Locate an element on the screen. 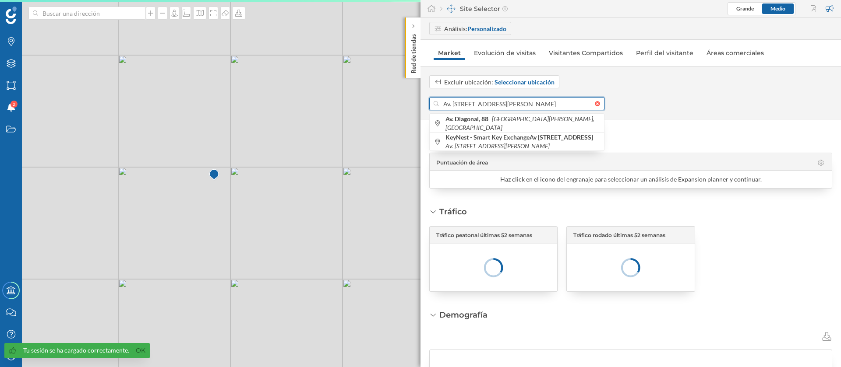  span: Excluir ubicación: is located at coordinates (469, 82).